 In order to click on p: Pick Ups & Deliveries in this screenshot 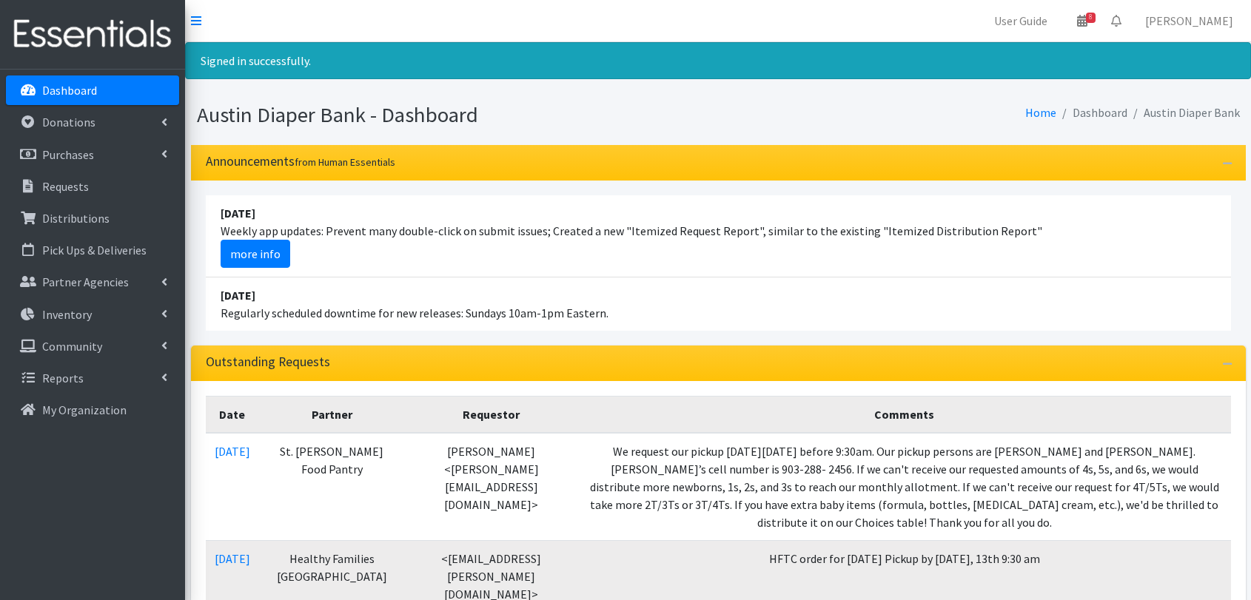, I will do `click(94, 250)`.